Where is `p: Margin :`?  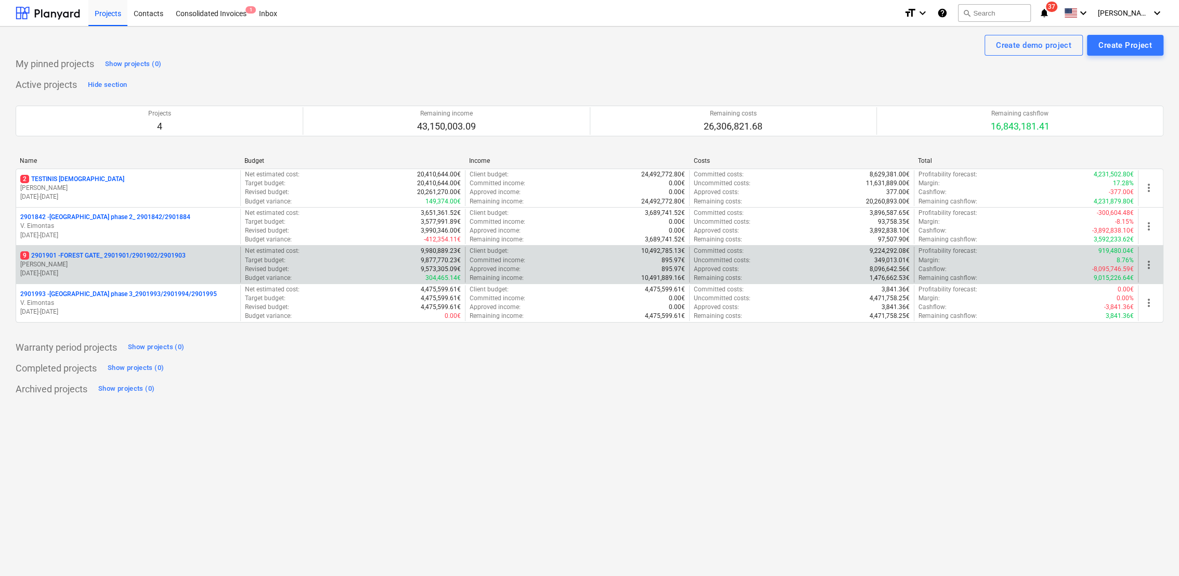
p: Margin : is located at coordinates (929, 222).